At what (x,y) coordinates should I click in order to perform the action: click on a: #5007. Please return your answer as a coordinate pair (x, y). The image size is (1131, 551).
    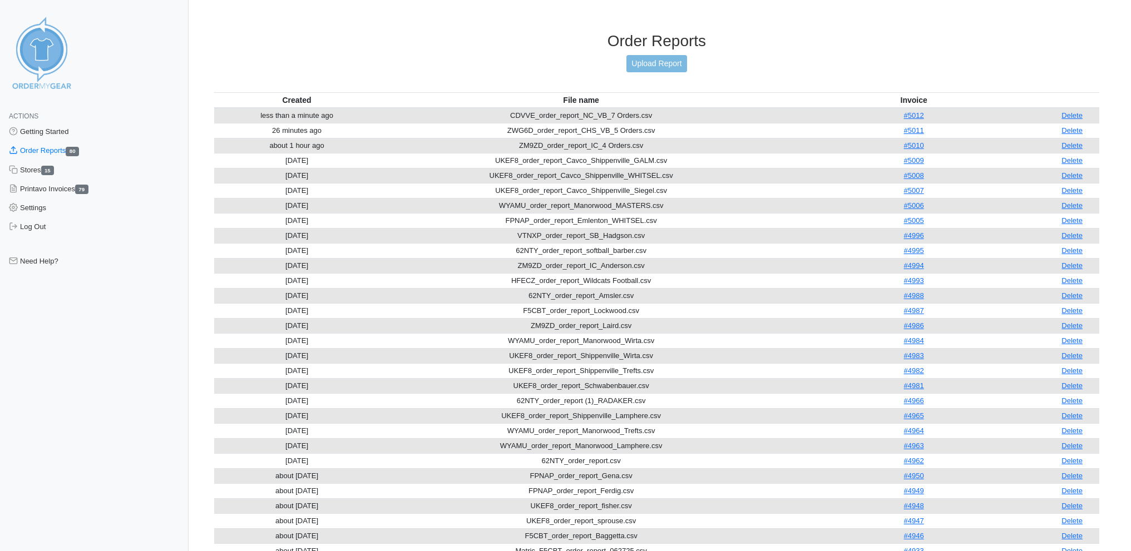
    Looking at the image, I should click on (914, 190).